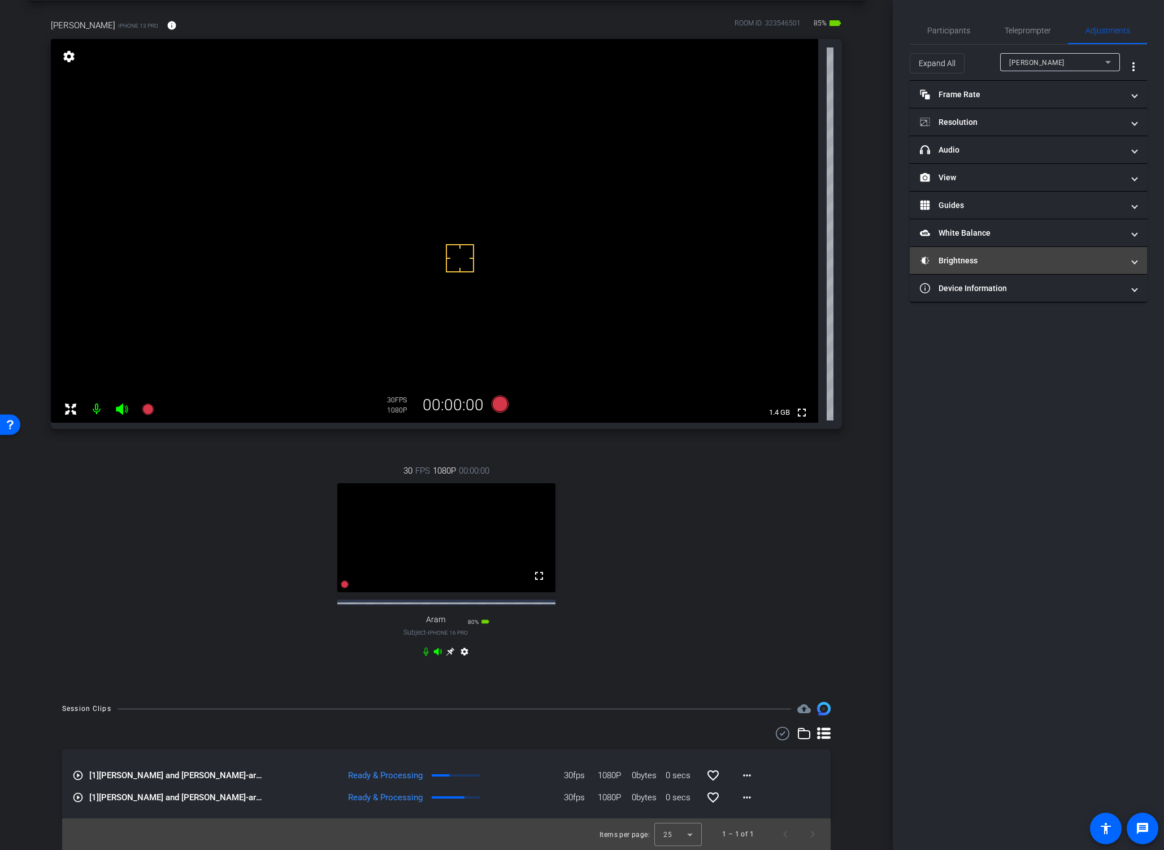 Image resolution: width=1164 pixels, height=850 pixels. Describe the element at coordinates (172, 25) in the screenshot. I see `mat-icon: info` at that location.